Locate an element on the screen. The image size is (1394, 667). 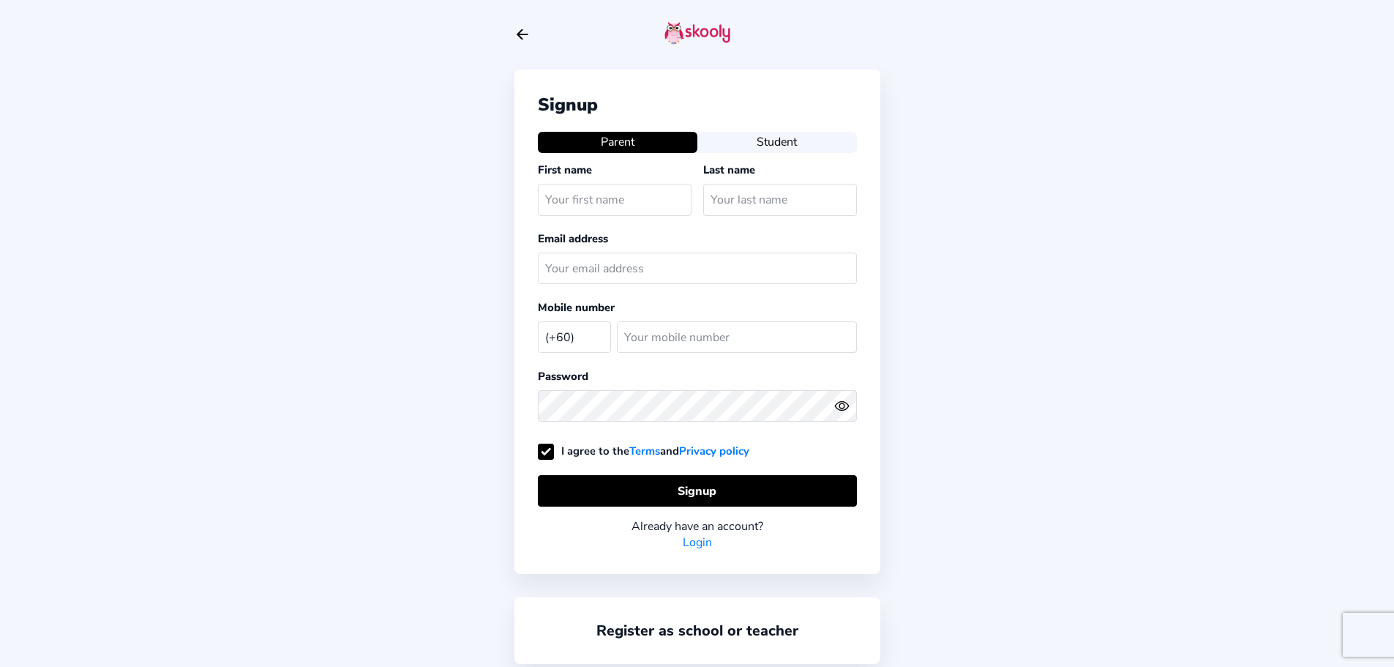
button: eye outlineeye off outline is located at coordinates (845, 405).